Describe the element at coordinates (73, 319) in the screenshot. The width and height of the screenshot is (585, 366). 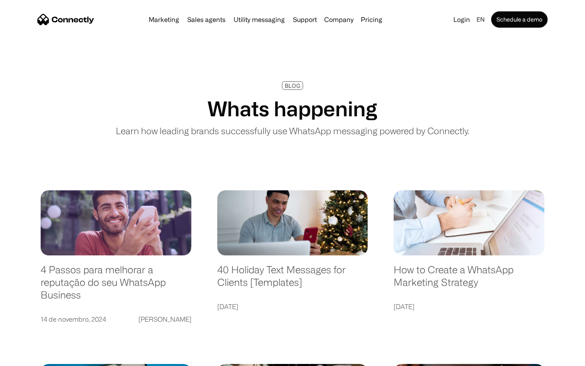
I see `div: 14 de novembro, 2024` at that location.